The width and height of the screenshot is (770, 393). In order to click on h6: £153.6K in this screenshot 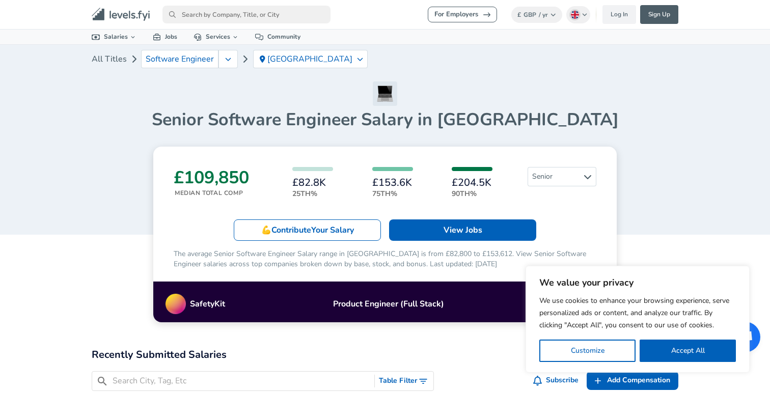, I will do `click(392, 183)`.